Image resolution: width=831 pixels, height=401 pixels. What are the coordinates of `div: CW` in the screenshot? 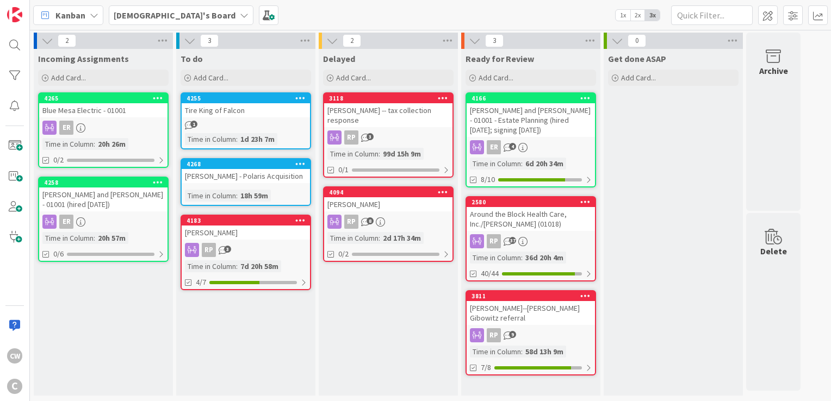 It's located at (15, 356).